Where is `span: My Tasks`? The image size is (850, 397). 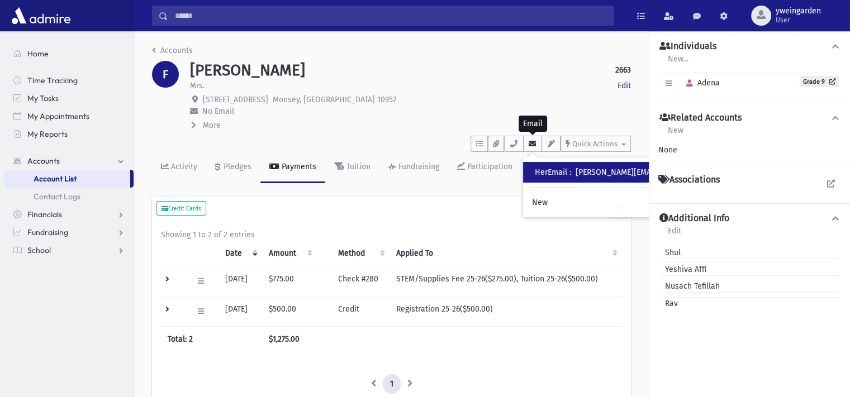 span: My Tasks is located at coordinates (43, 98).